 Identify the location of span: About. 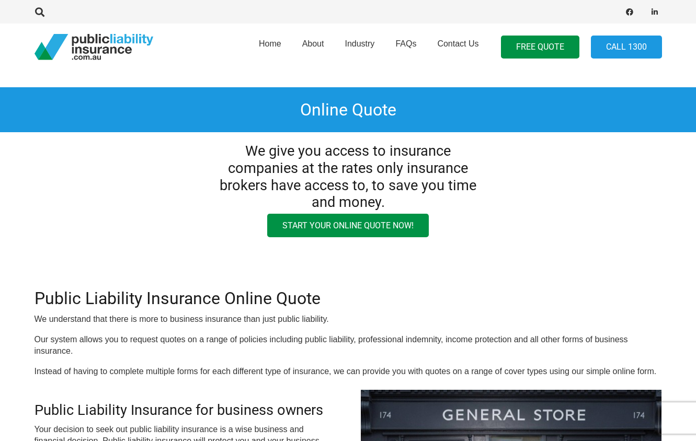
(313, 43).